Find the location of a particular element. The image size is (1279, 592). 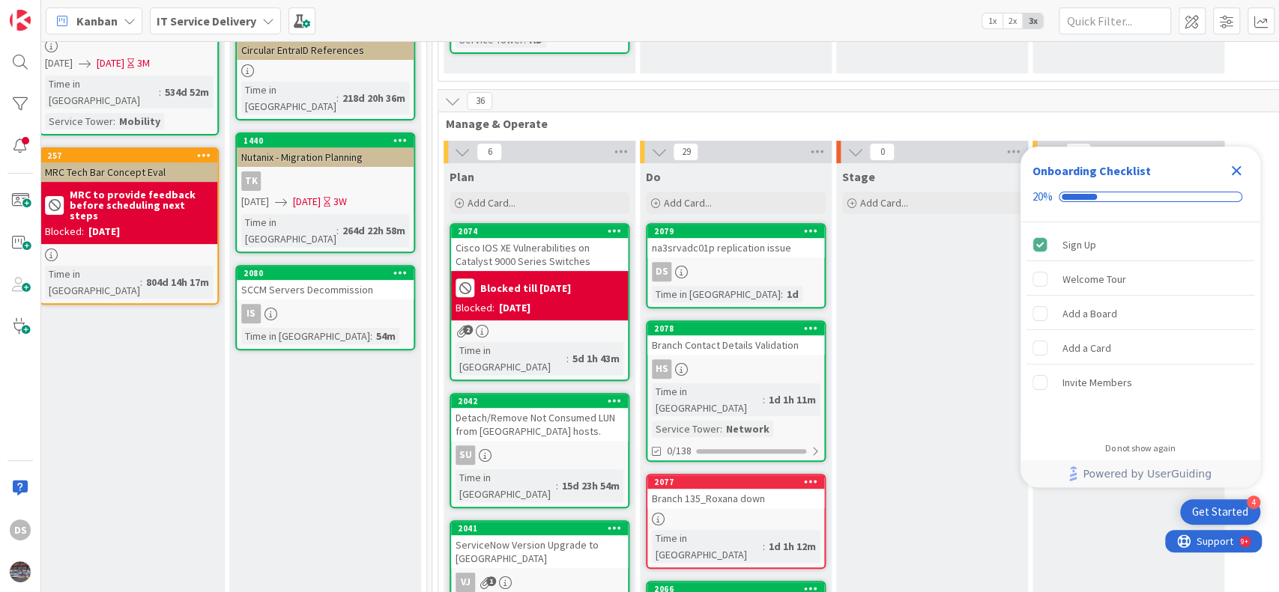

div: 1d 1h 11m is located at coordinates (792, 400).